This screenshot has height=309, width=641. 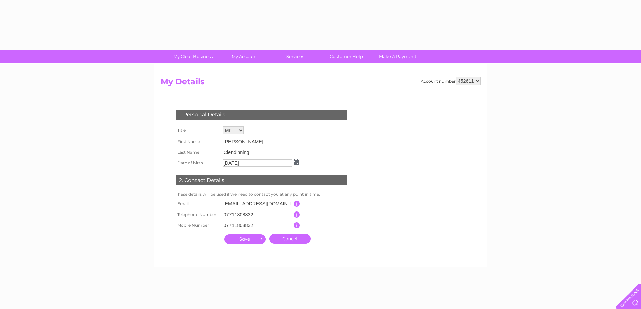 I want to click on a: My Account, so click(x=244, y=57).